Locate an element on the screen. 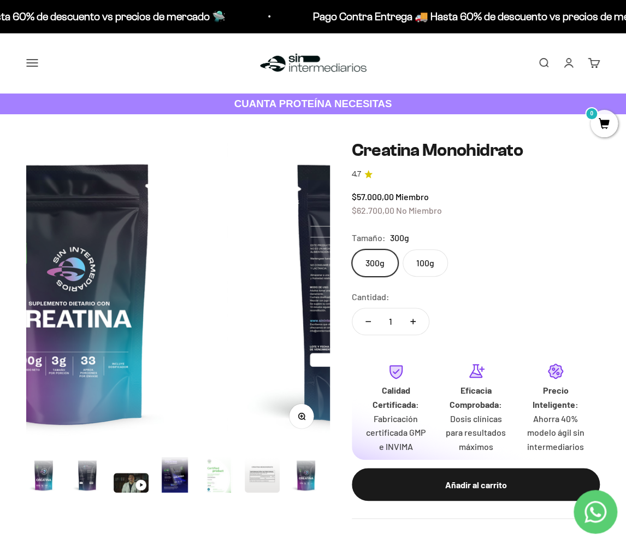 The width and height of the screenshot is (626, 544). span: No Miembro is located at coordinates (419, 210).